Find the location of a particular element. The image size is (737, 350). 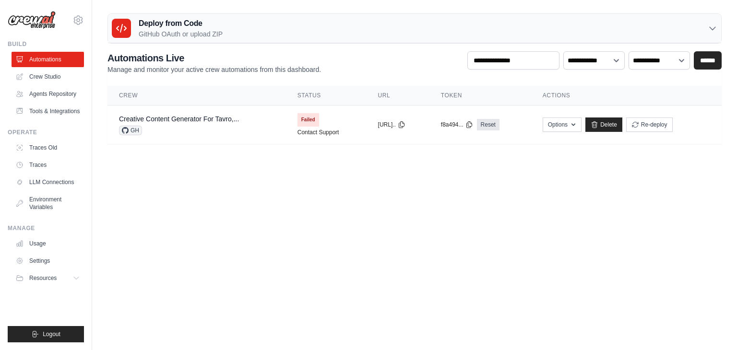

div: Operate is located at coordinates (46, 132).